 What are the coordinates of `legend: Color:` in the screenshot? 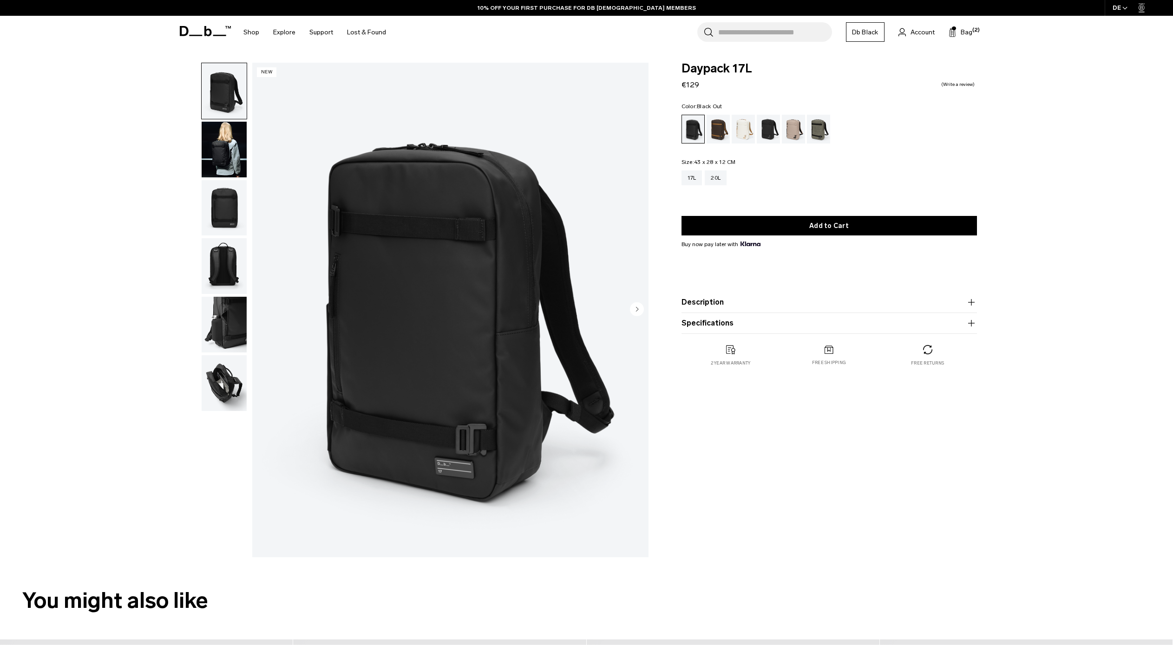 It's located at (702, 106).